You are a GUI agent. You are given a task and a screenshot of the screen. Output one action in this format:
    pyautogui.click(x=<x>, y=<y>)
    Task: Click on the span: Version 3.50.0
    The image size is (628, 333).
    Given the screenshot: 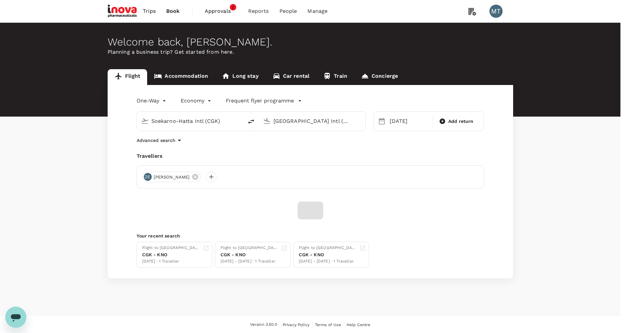 What is the action you would take?
    pyautogui.click(x=264, y=324)
    